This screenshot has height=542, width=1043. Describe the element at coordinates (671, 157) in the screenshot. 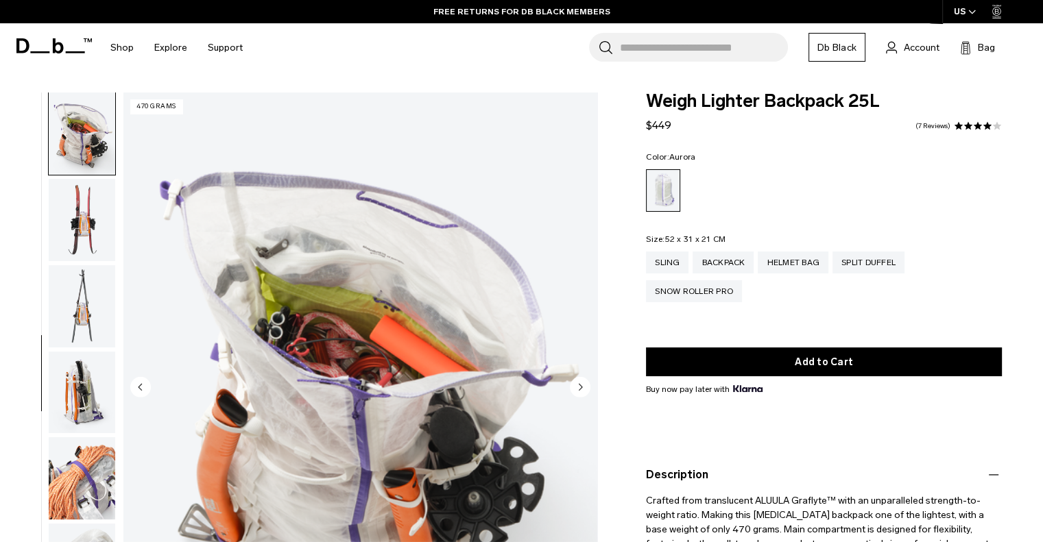

I see `legend: Color:` at that location.